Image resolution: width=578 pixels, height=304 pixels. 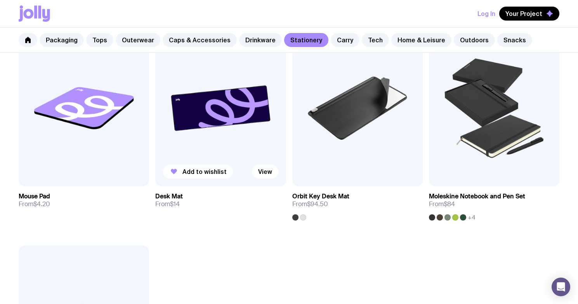 What do you see at coordinates (317, 204) in the screenshot?
I see `span: $94.50` at bounding box center [317, 204].